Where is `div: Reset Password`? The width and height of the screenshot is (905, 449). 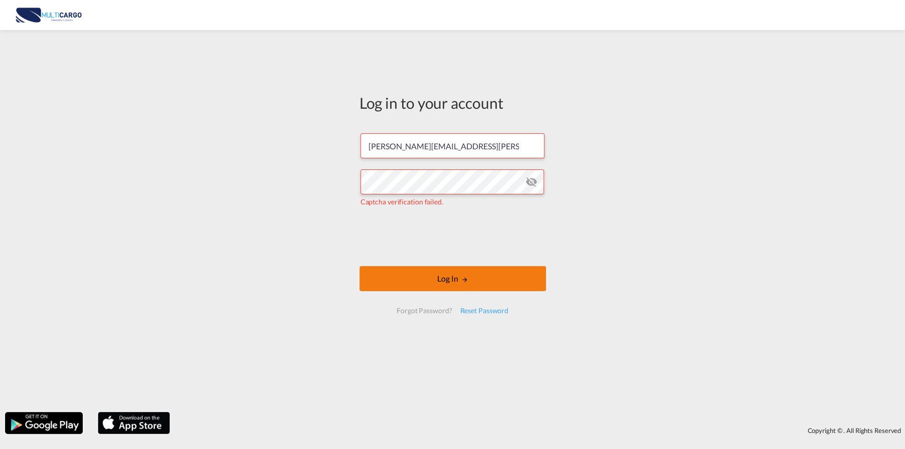
div: Reset Password is located at coordinates (484, 311).